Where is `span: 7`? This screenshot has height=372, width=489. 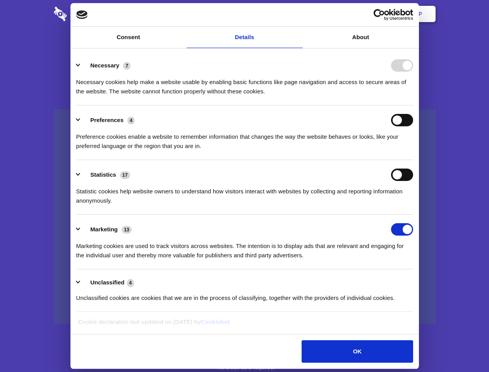
span: 7 is located at coordinates (127, 66).